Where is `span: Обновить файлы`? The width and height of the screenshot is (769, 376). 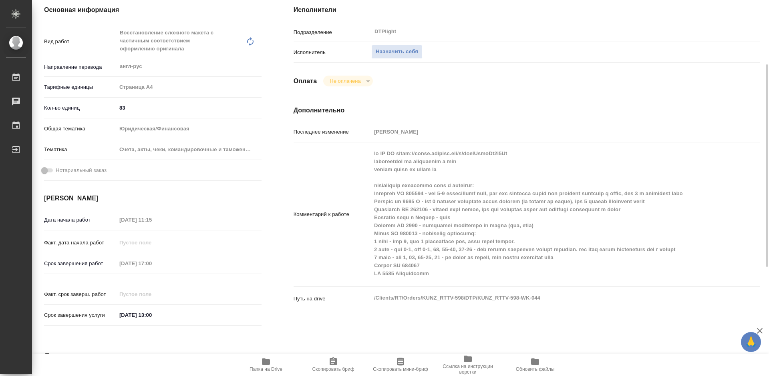 span: Обновить файлы is located at coordinates (535, 370).